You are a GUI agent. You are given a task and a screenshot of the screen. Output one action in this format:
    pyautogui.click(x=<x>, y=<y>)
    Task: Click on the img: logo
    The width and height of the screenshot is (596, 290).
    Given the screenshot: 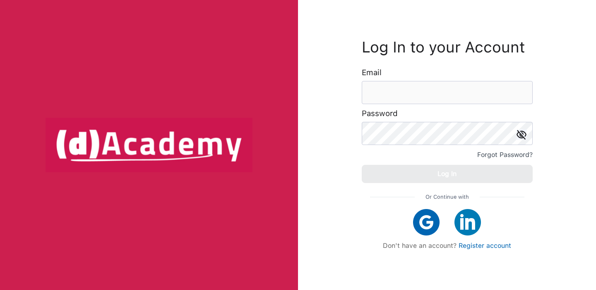 What is the action you would take?
    pyautogui.click(x=149, y=145)
    